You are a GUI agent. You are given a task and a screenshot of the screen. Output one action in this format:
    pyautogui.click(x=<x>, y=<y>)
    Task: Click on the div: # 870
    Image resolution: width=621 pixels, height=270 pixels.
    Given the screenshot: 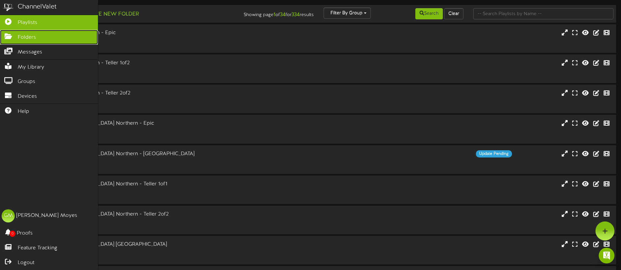 What is the action you would take?
    pyautogui.click(x=145, y=75)
    